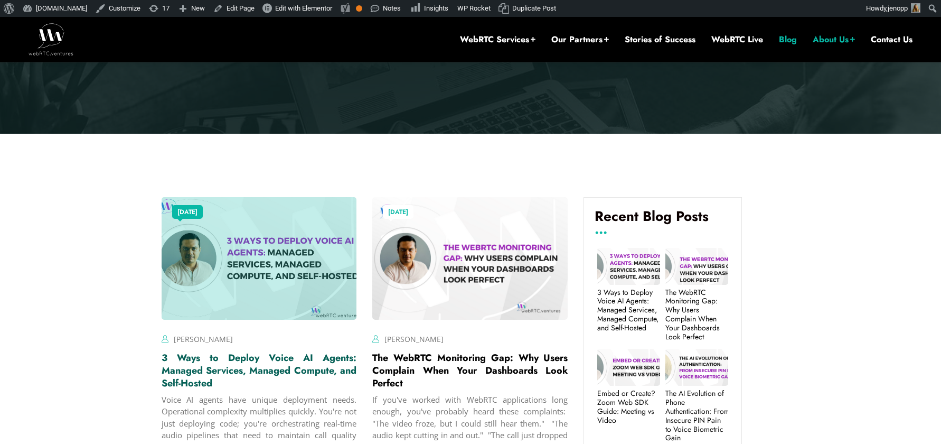  What do you see at coordinates (898, 8) in the screenshot?
I see `span: jenopp` at bounding box center [898, 8].